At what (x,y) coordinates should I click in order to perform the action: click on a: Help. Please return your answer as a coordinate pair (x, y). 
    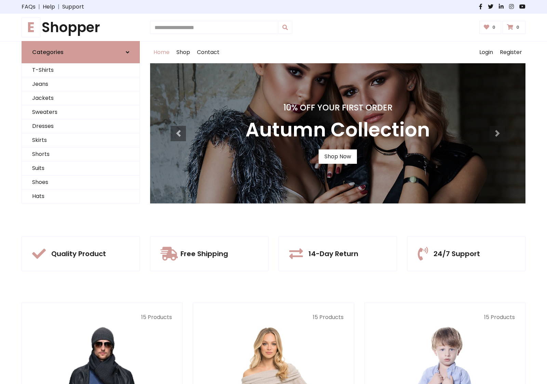
    Looking at the image, I should click on (49, 7).